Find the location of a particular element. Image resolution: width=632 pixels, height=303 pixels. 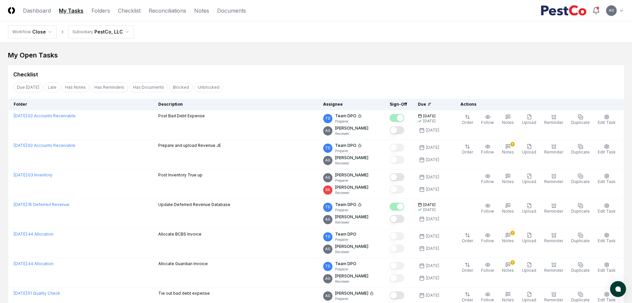

nav: breadcrumb is located at coordinates (71, 32).